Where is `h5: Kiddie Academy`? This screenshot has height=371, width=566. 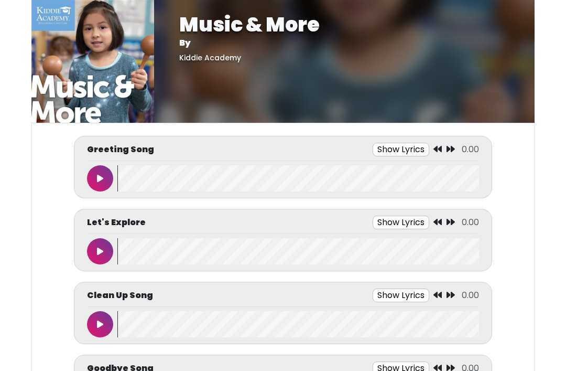
h5: Kiddie Academy is located at coordinates (344, 58).